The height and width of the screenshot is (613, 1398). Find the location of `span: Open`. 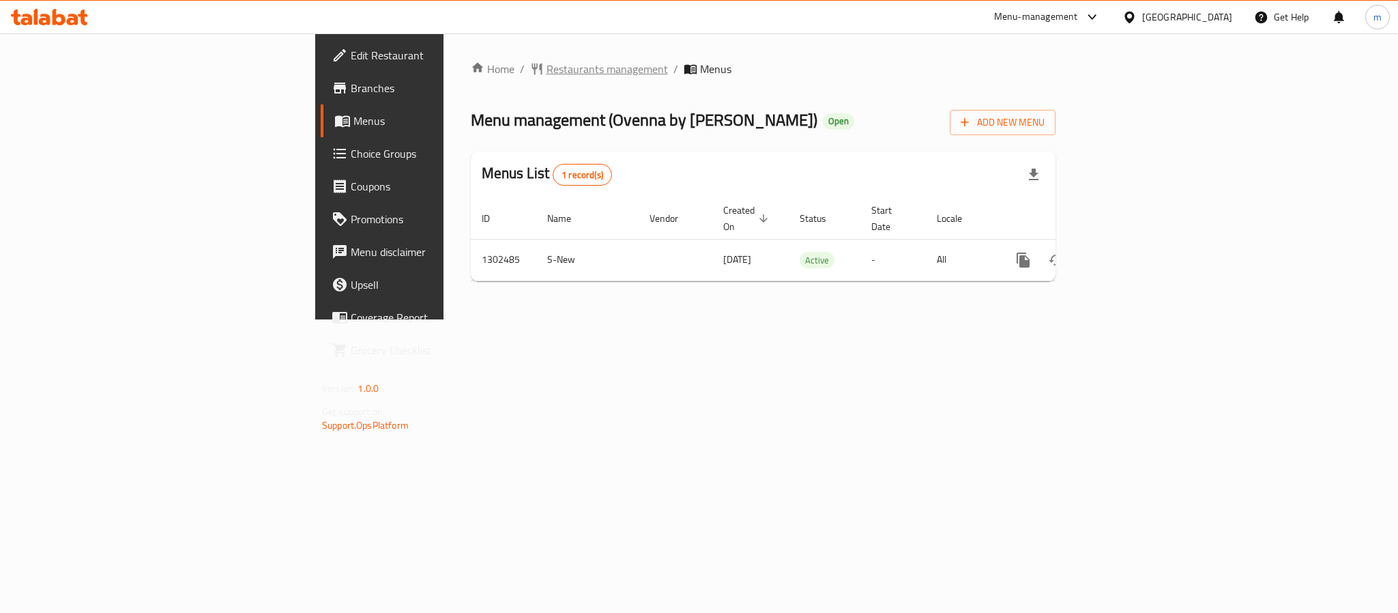

span: Open is located at coordinates (838, 121).